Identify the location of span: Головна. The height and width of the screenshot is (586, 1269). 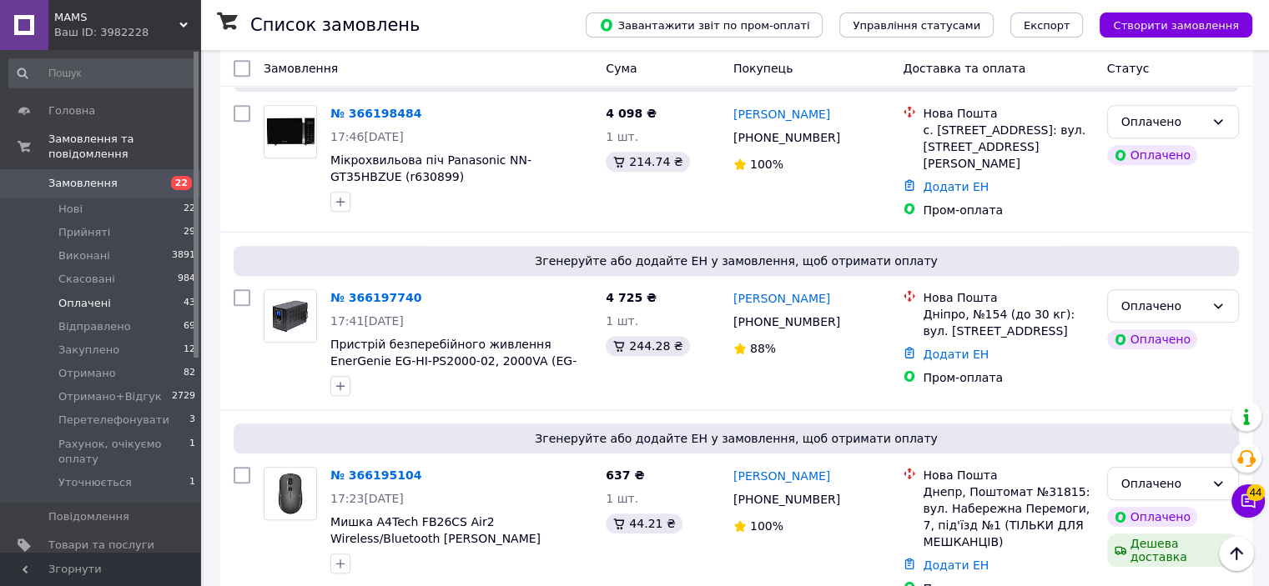
(72, 111).